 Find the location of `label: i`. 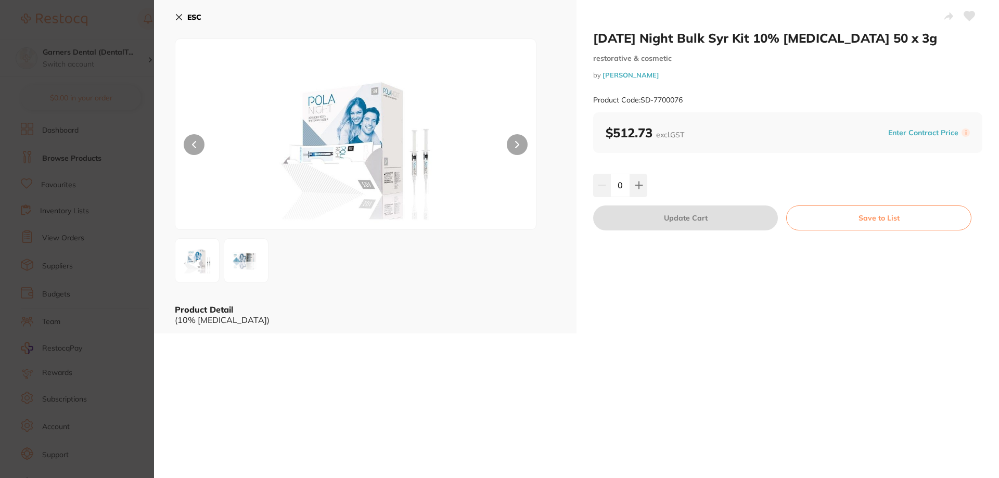

label: i is located at coordinates (966, 133).